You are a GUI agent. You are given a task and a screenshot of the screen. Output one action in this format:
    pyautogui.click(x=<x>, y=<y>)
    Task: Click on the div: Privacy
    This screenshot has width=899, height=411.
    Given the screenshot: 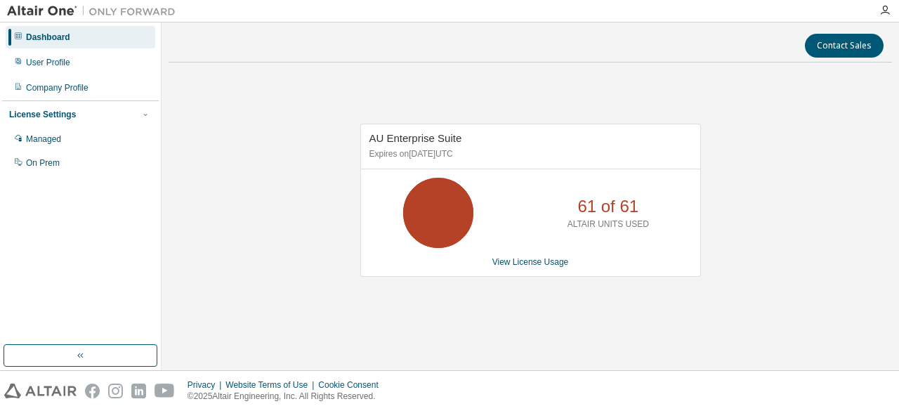 What is the action you would take?
    pyautogui.click(x=206, y=385)
    